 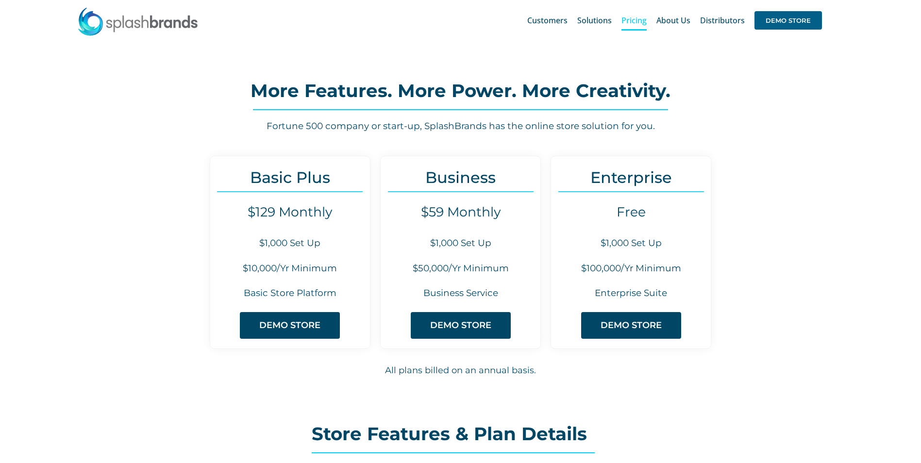 What do you see at coordinates (631, 269) in the screenshot?
I see `h6: $100,000/Yr Minimum` at bounding box center [631, 269].